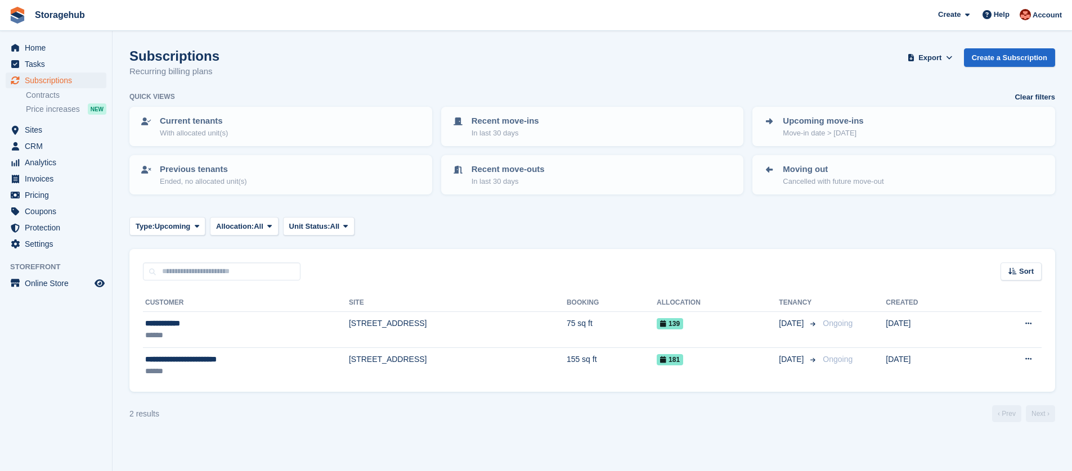 This screenshot has height=471, width=1072. What do you see at coordinates (144, 414) in the screenshot?
I see `div: 2 results` at bounding box center [144, 414].